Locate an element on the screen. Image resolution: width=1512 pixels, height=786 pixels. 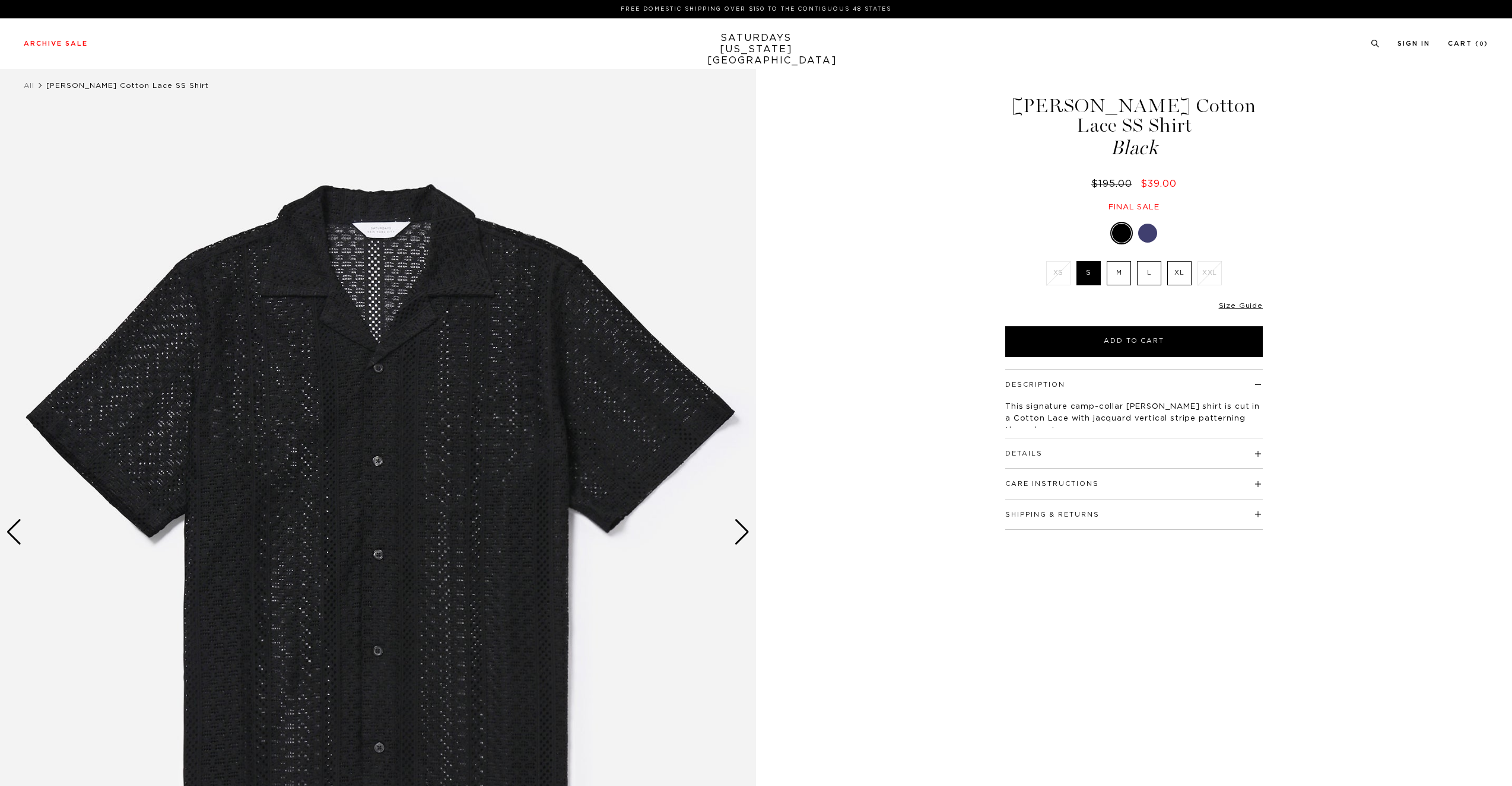
a: Cart (0) is located at coordinates (1468, 43).